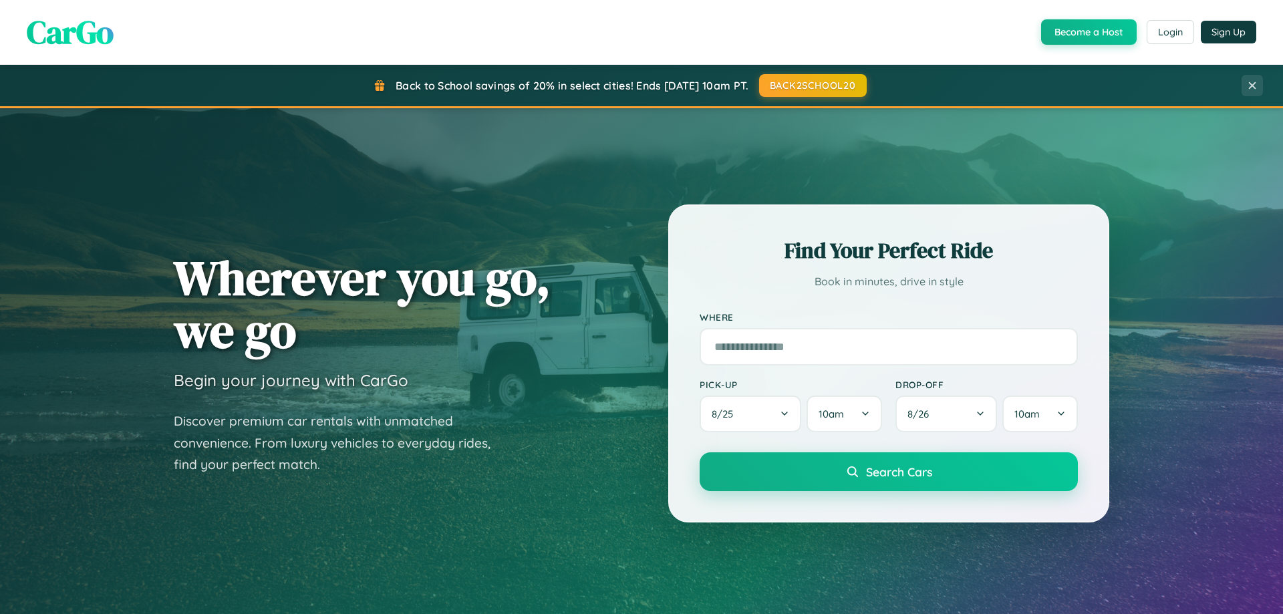 Image resolution: width=1283 pixels, height=614 pixels. What do you see at coordinates (751, 414) in the screenshot?
I see `button: 8/25` at bounding box center [751, 414].